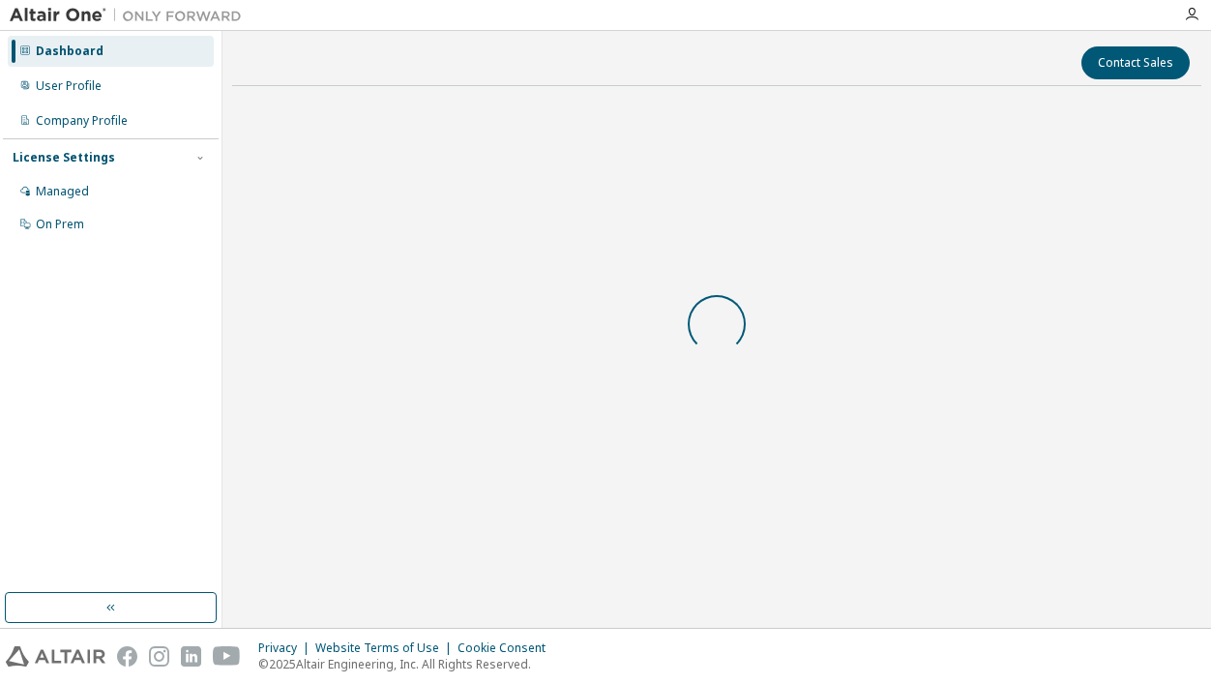 Image resolution: width=1211 pixels, height=684 pixels. I want to click on div: Website Terms of Use, so click(386, 648).